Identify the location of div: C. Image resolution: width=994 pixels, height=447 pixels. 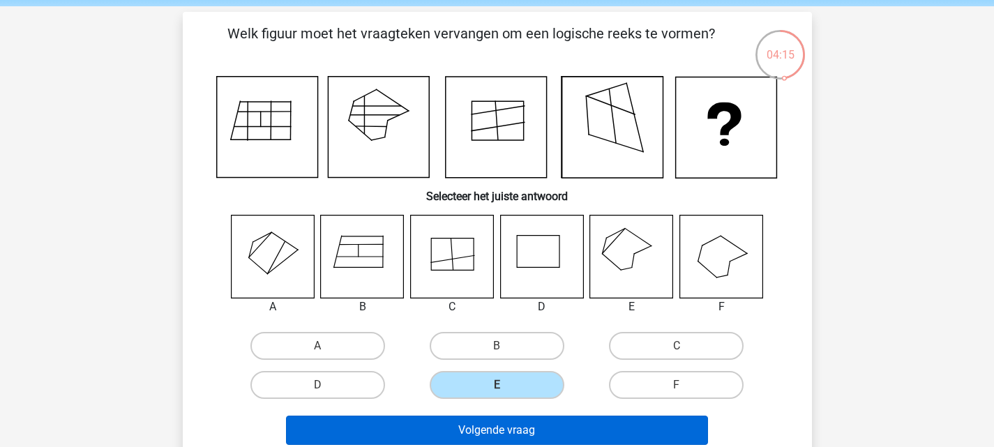
(452, 307).